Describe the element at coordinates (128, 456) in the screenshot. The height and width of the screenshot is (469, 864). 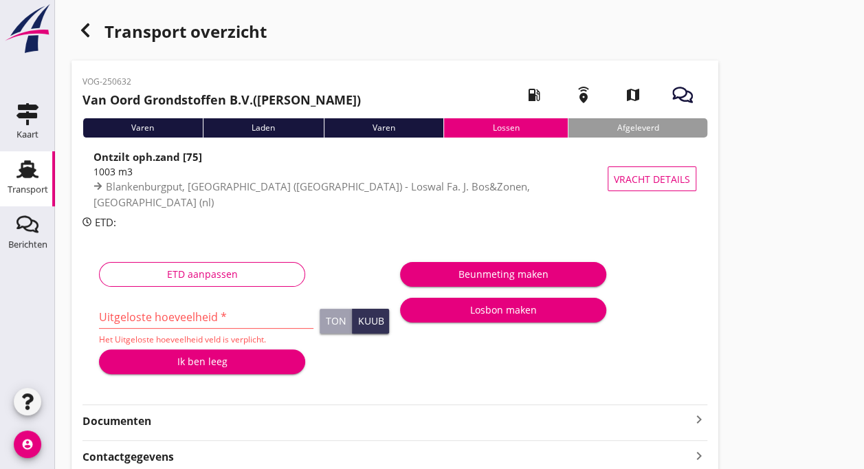
I see `strong: Contactgegevens` at that location.